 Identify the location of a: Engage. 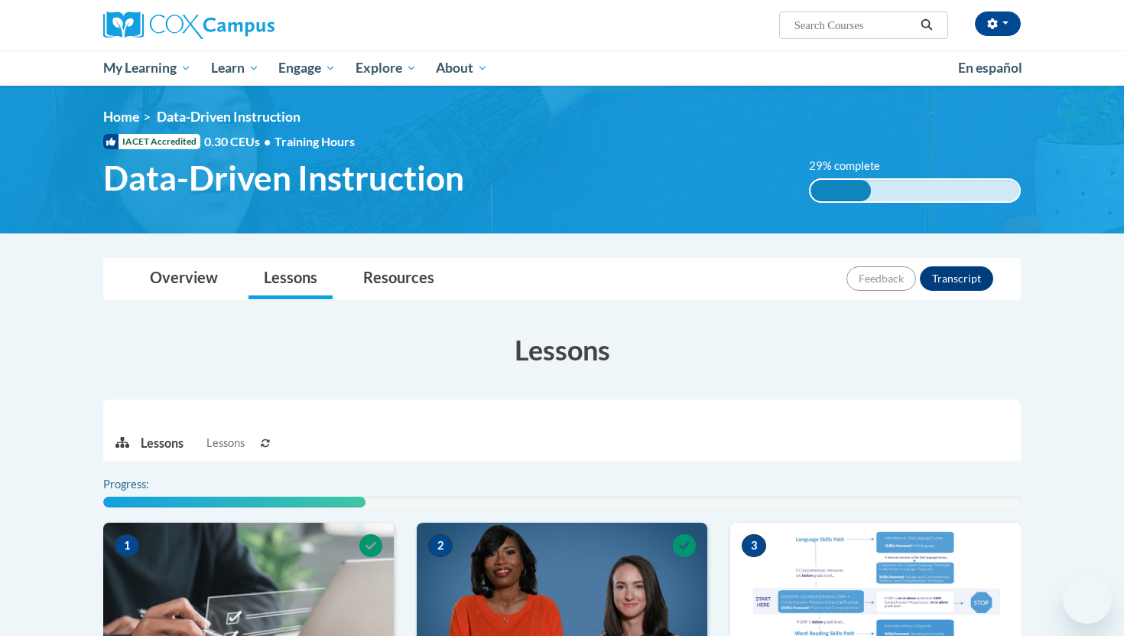
(307, 68).